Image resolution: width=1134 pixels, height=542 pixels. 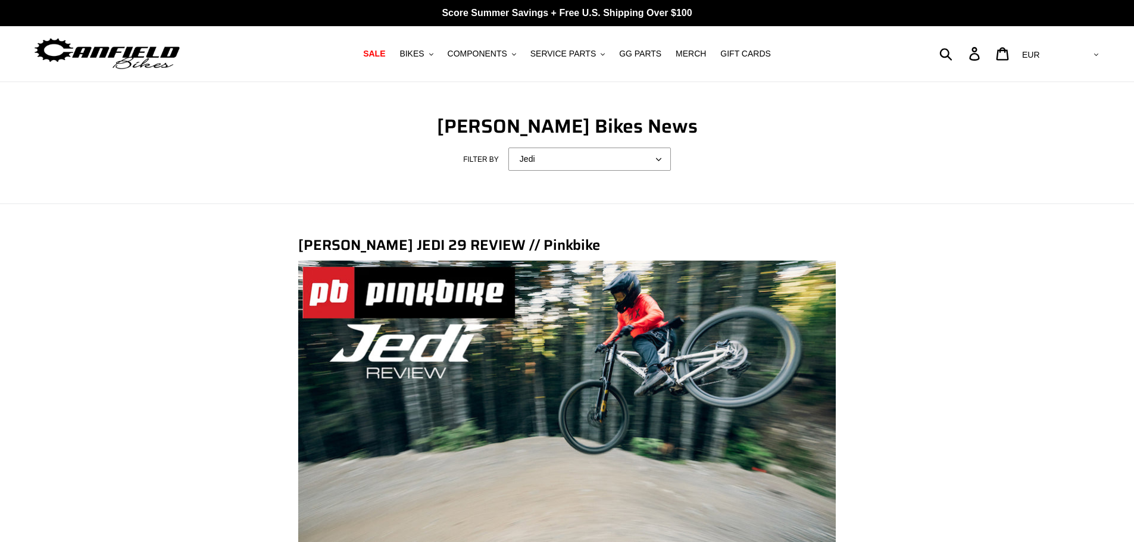 What do you see at coordinates (640, 54) in the screenshot?
I see `a: GG PARTS` at bounding box center [640, 54].